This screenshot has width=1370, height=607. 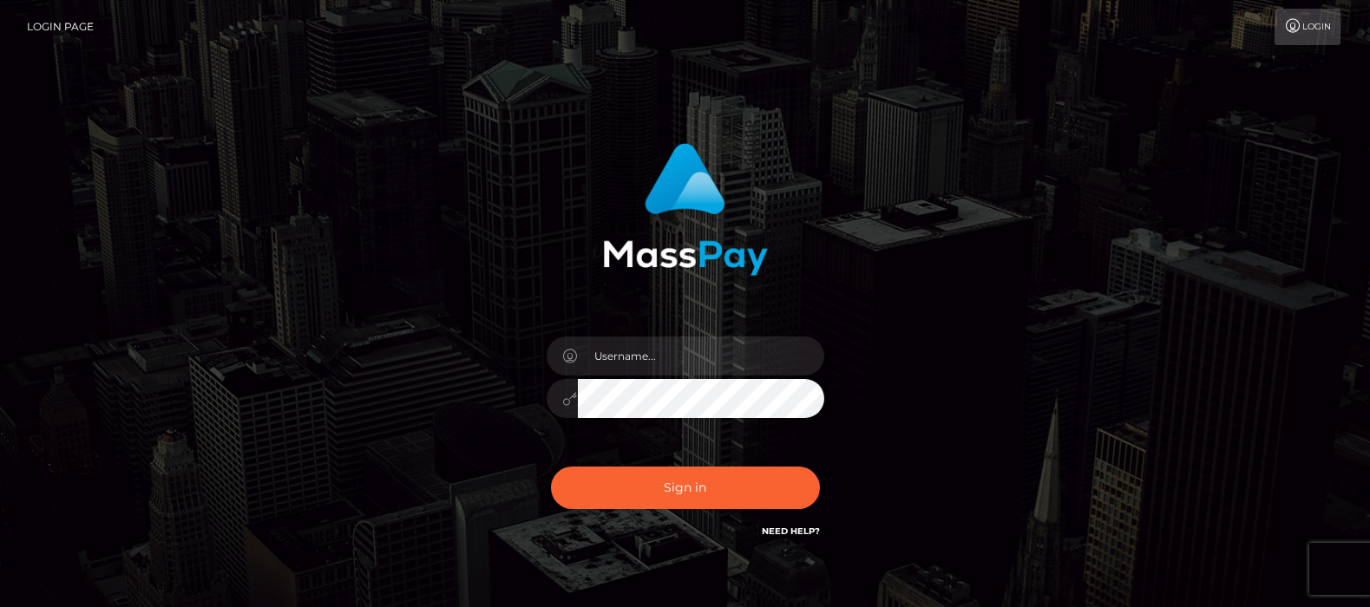 What do you see at coordinates (686, 488) in the screenshot?
I see `button: Sign in` at bounding box center [686, 488].